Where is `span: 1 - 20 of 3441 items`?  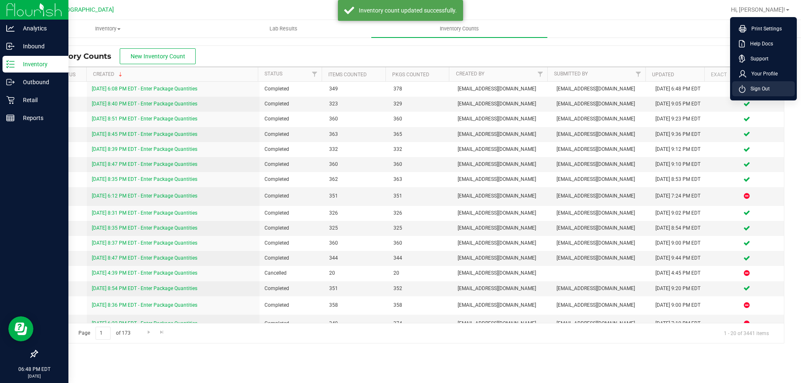
span: 1 - 20 of 3441 items is located at coordinates (746, 333).